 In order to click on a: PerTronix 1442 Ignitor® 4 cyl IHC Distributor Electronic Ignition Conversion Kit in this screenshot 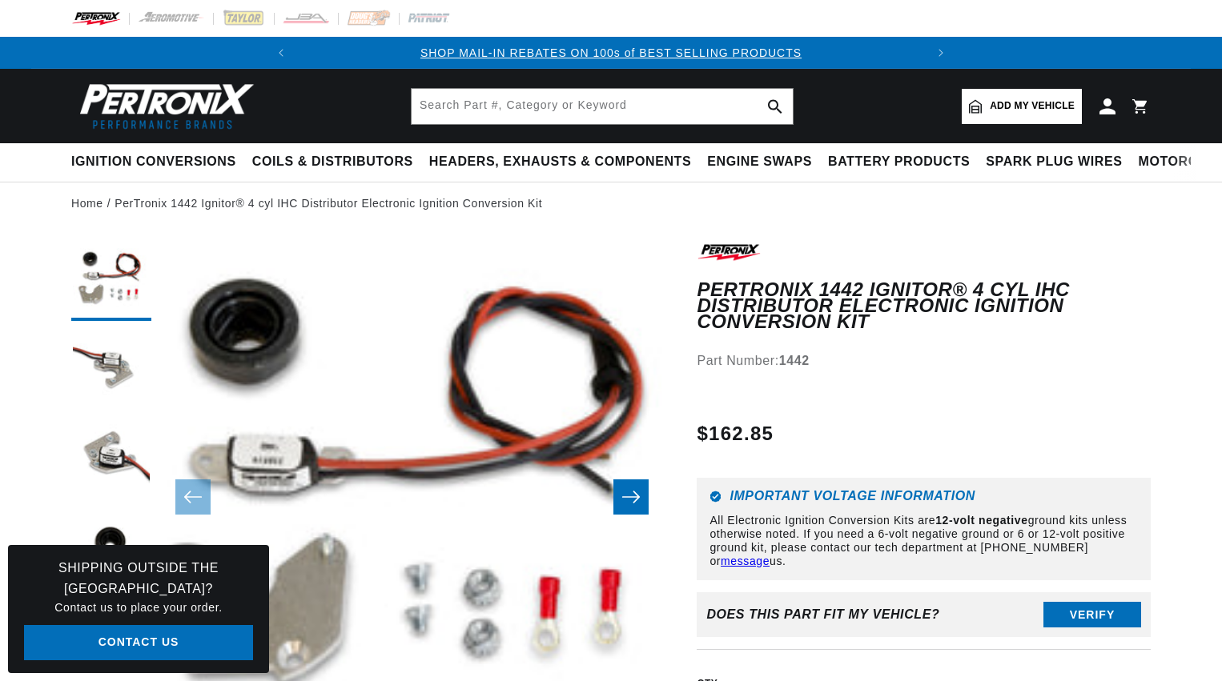, I will do `click(328, 203)`.